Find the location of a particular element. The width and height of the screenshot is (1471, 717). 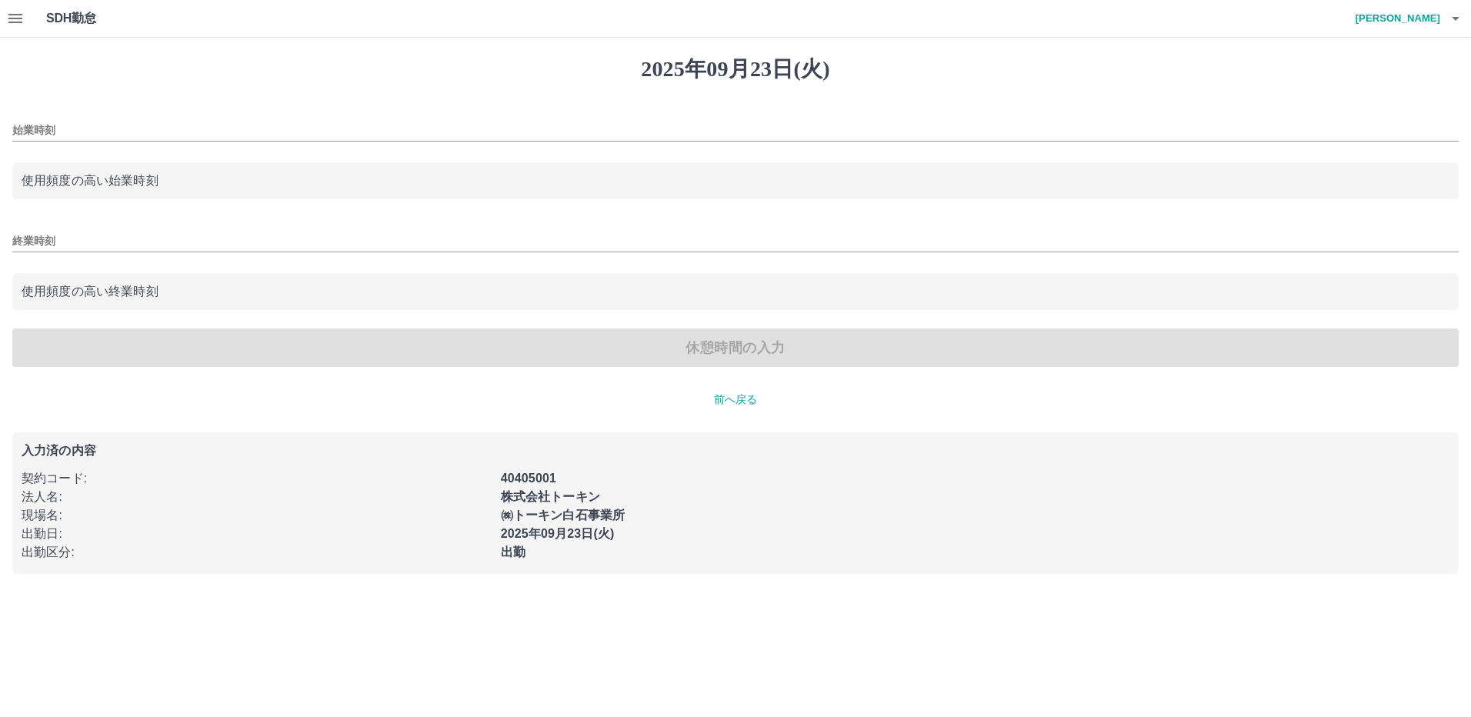

p: 使用頻度の高い終業時刻 is located at coordinates (735, 291).